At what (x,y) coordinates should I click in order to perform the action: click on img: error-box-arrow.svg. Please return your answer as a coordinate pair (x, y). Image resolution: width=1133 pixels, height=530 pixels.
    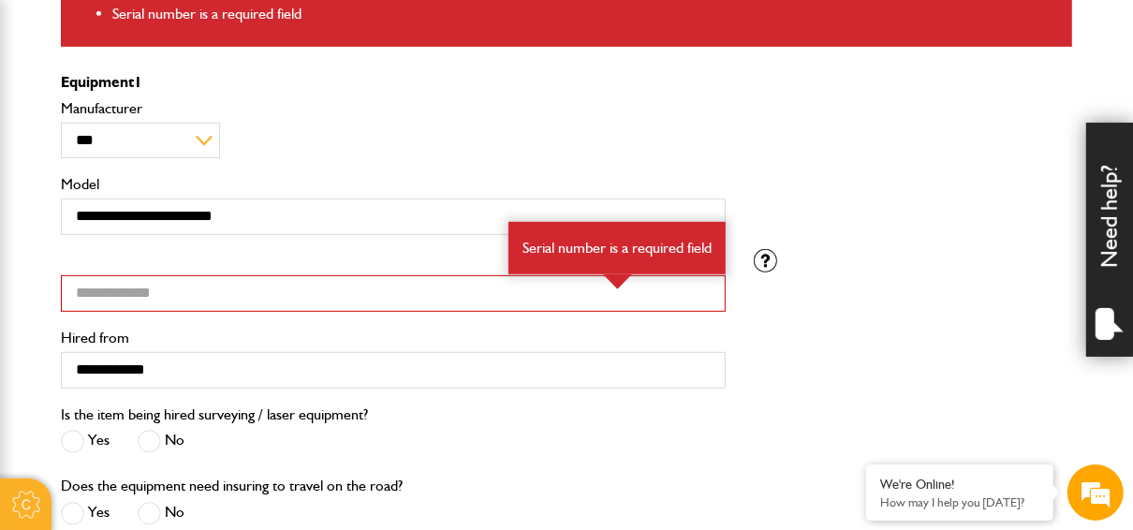
    Looking at the image, I should click on (617, 282).